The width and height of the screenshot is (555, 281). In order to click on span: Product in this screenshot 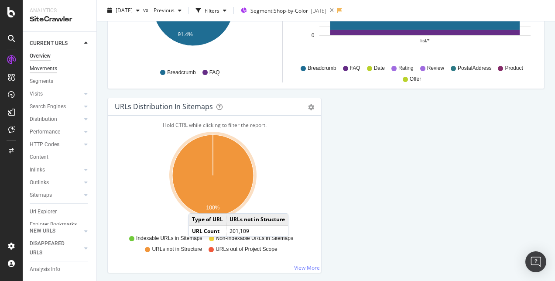, I will do `click(513, 68)`.